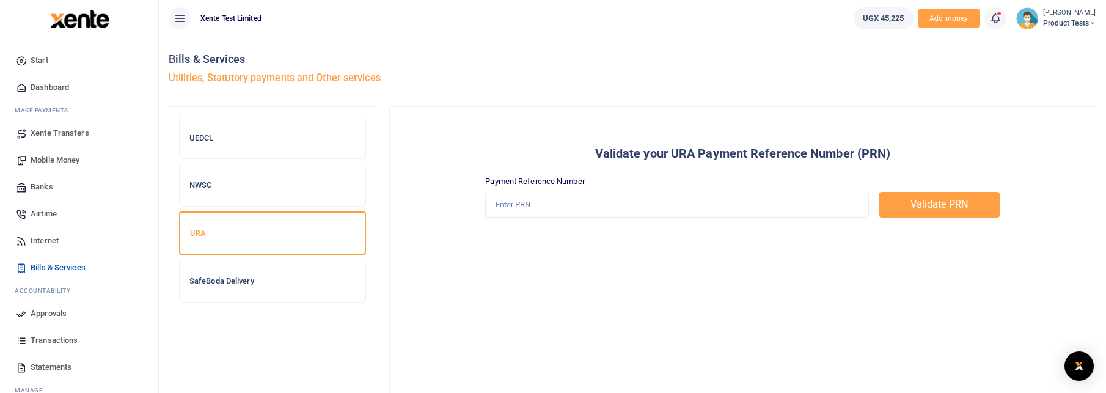 The width and height of the screenshot is (1106, 393). What do you see at coordinates (54, 340) in the screenshot?
I see `span: Transactions` at bounding box center [54, 340].